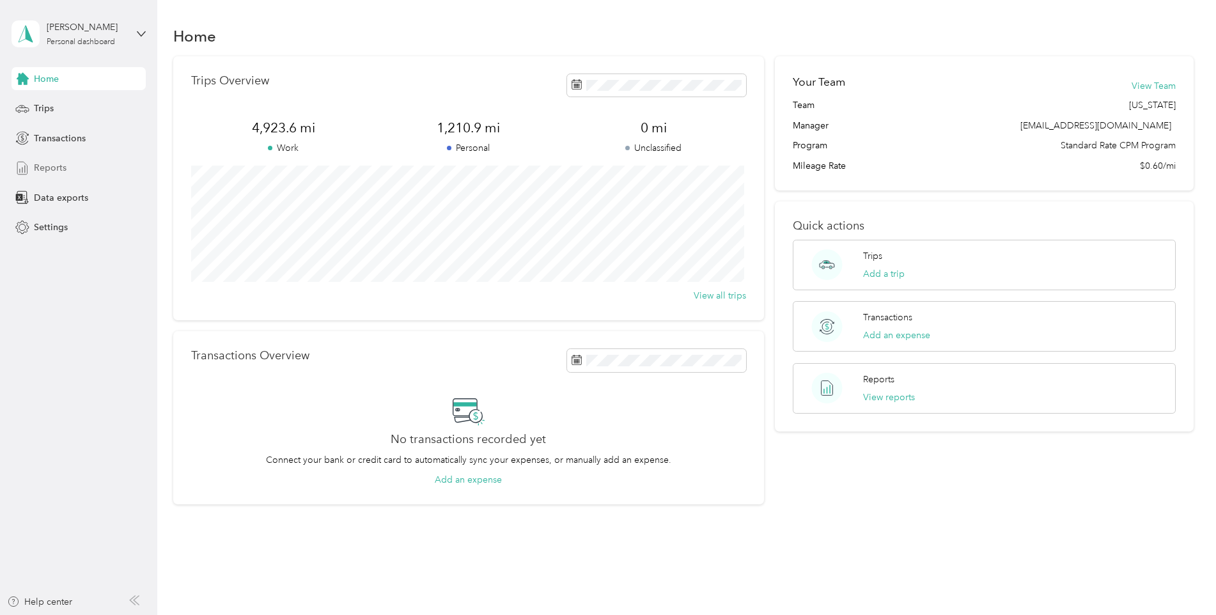 This screenshot has height=615, width=1216. I want to click on span: 1,210.9 mi, so click(468, 128).